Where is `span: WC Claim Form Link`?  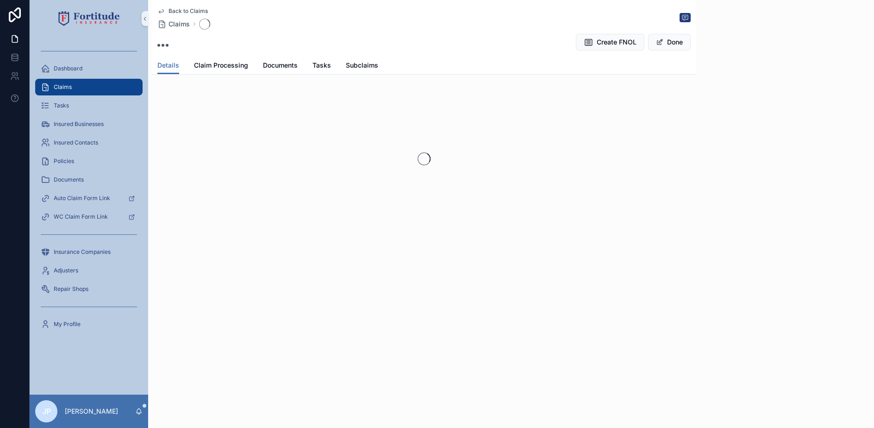
span: WC Claim Form Link is located at coordinates (81, 217).